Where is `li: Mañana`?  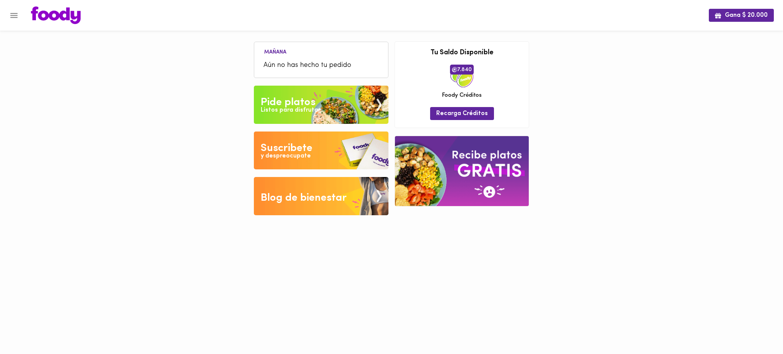 li: Mañana is located at coordinates (275, 51).